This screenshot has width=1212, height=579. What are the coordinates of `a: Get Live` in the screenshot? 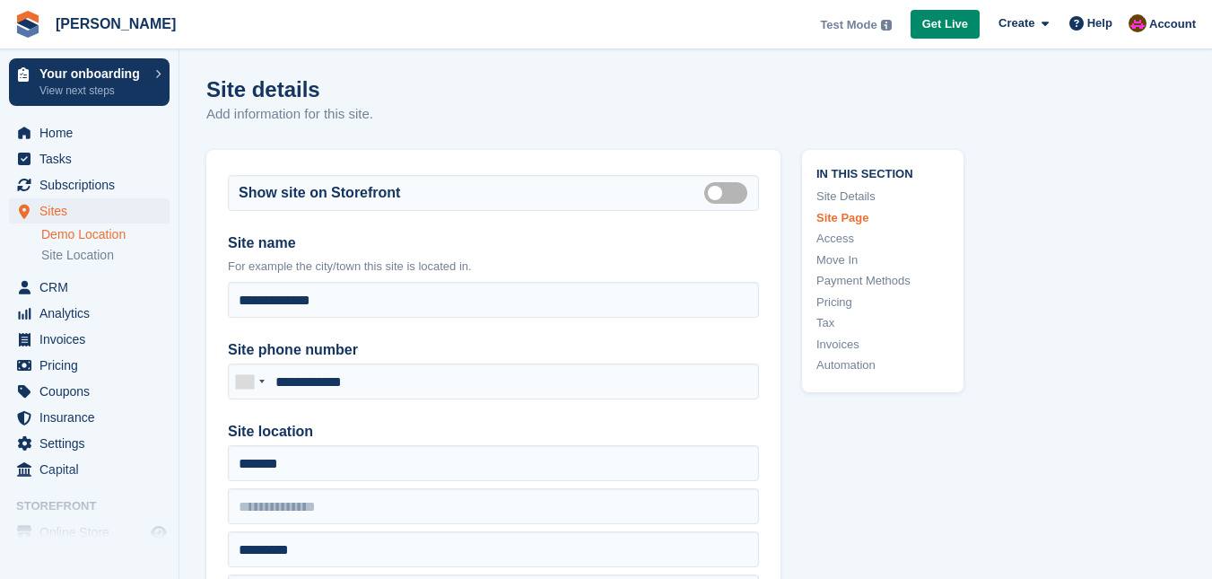 It's located at (945, 24).